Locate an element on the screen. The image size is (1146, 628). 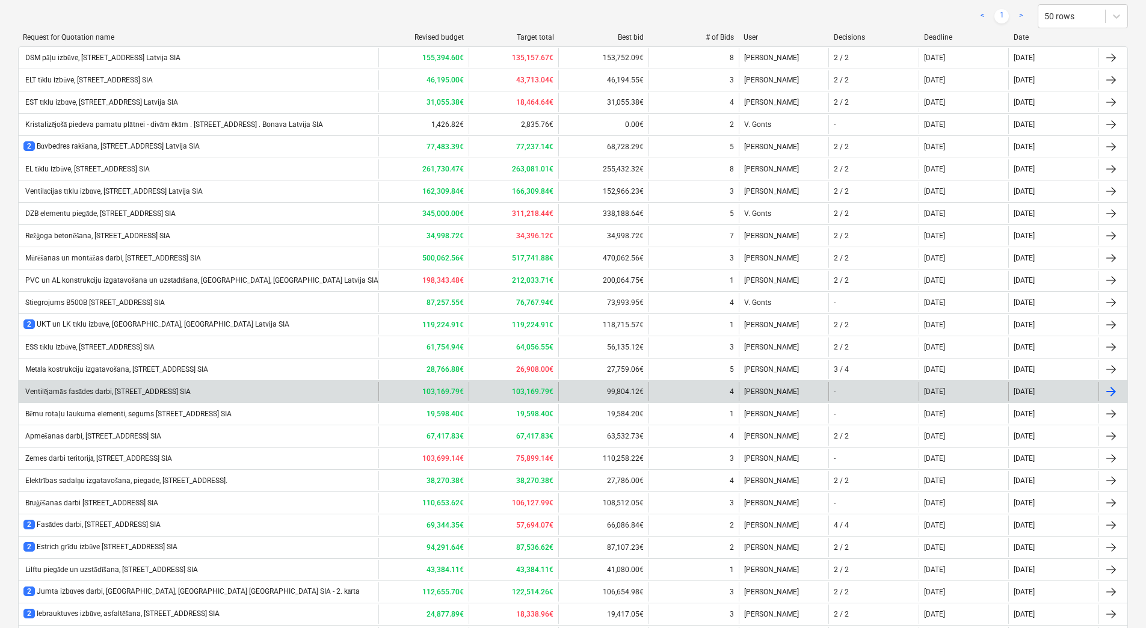
b: 38,270.38€ is located at coordinates (535, 481).